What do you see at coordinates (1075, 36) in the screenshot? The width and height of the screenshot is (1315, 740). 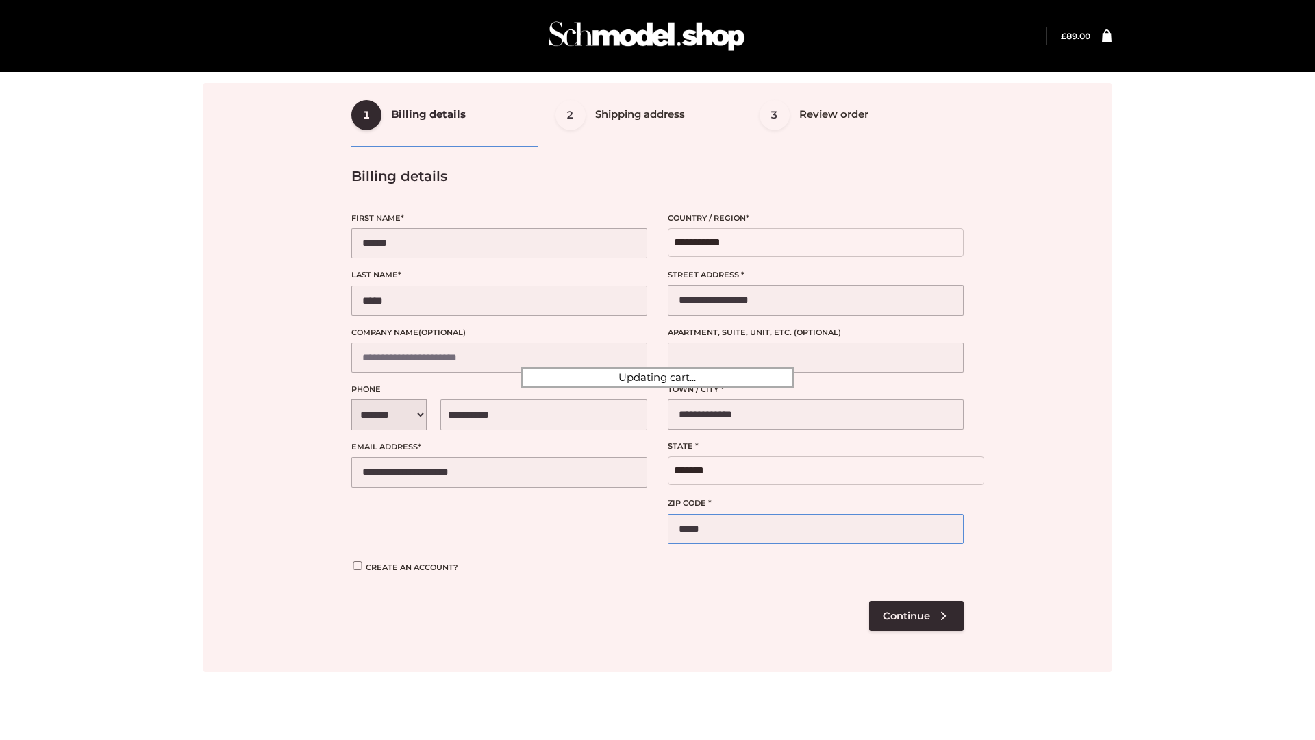 I see `a: £89.00` at bounding box center [1075, 36].